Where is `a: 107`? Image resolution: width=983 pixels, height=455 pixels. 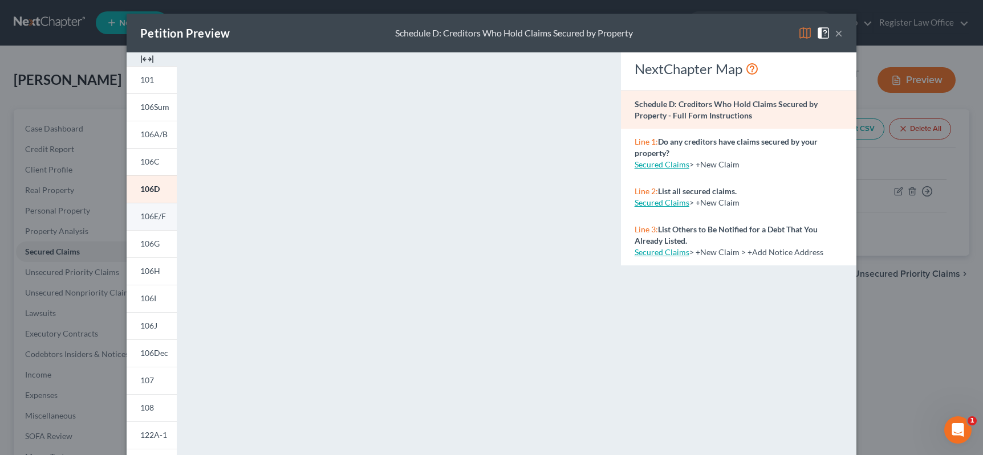
a: 107 is located at coordinates (152, 381).